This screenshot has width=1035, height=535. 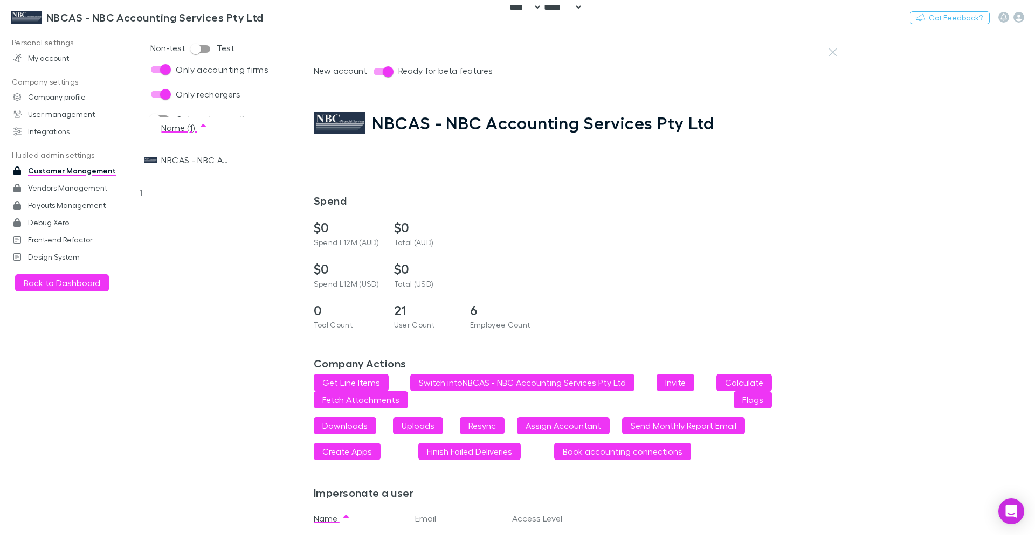 What do you see at coordinates (74, 155) in the screenshot?
I see `p: Hudled admin settings` at bounding box center [74, 155].